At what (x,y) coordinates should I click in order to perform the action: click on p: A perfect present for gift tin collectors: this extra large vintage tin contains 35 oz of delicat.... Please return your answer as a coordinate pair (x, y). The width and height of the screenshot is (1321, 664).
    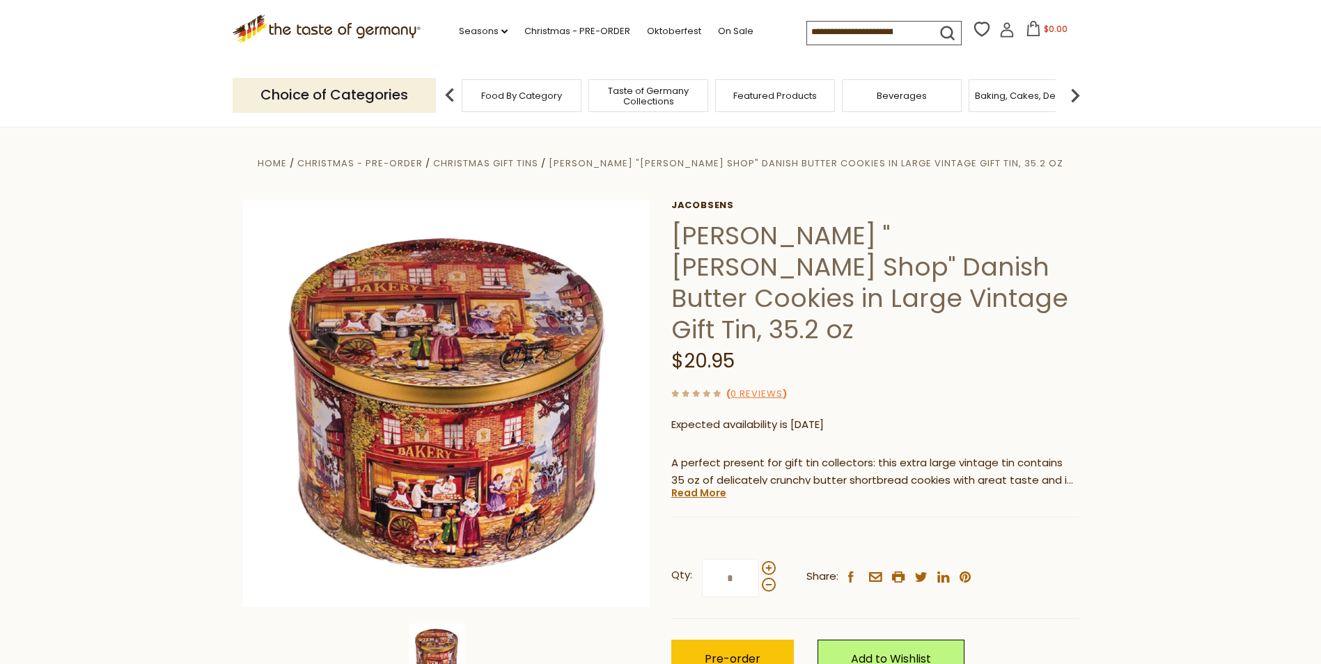
    Looking at the image, I should click on (874, 472).